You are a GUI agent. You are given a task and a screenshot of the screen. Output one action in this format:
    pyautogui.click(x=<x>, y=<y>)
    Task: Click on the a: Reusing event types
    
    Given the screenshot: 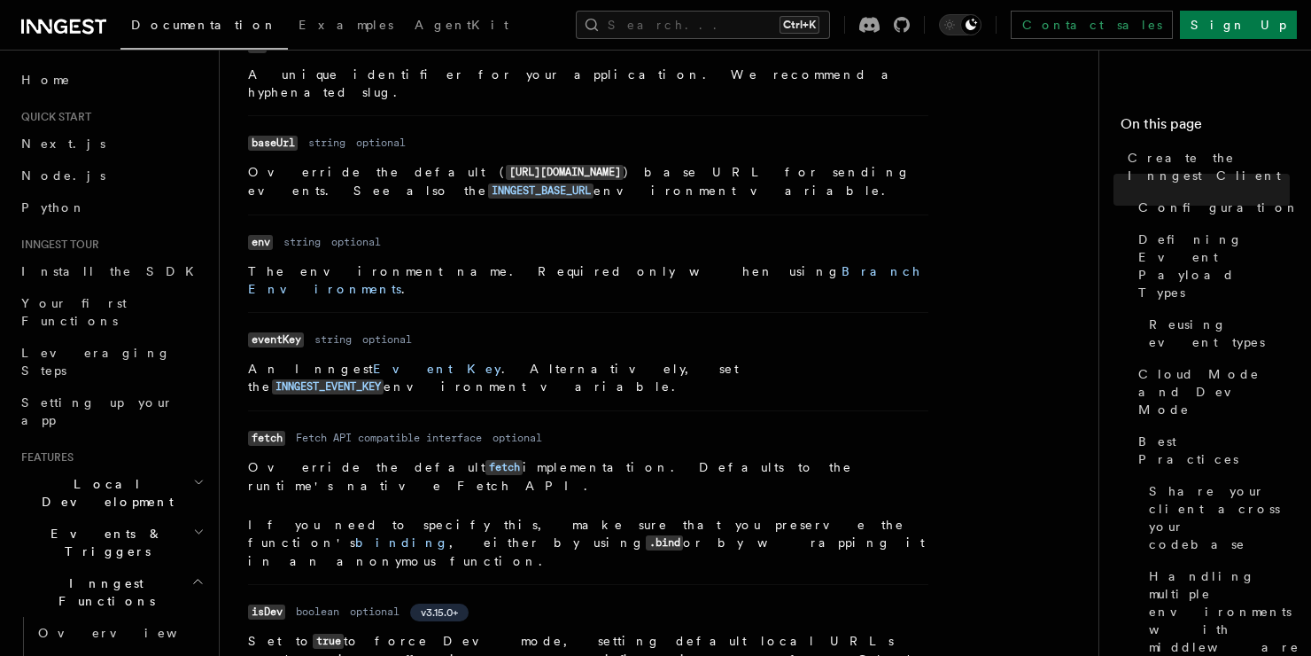 What is the action you would take?
    pyautogui.click(x=1215, y=333)
    